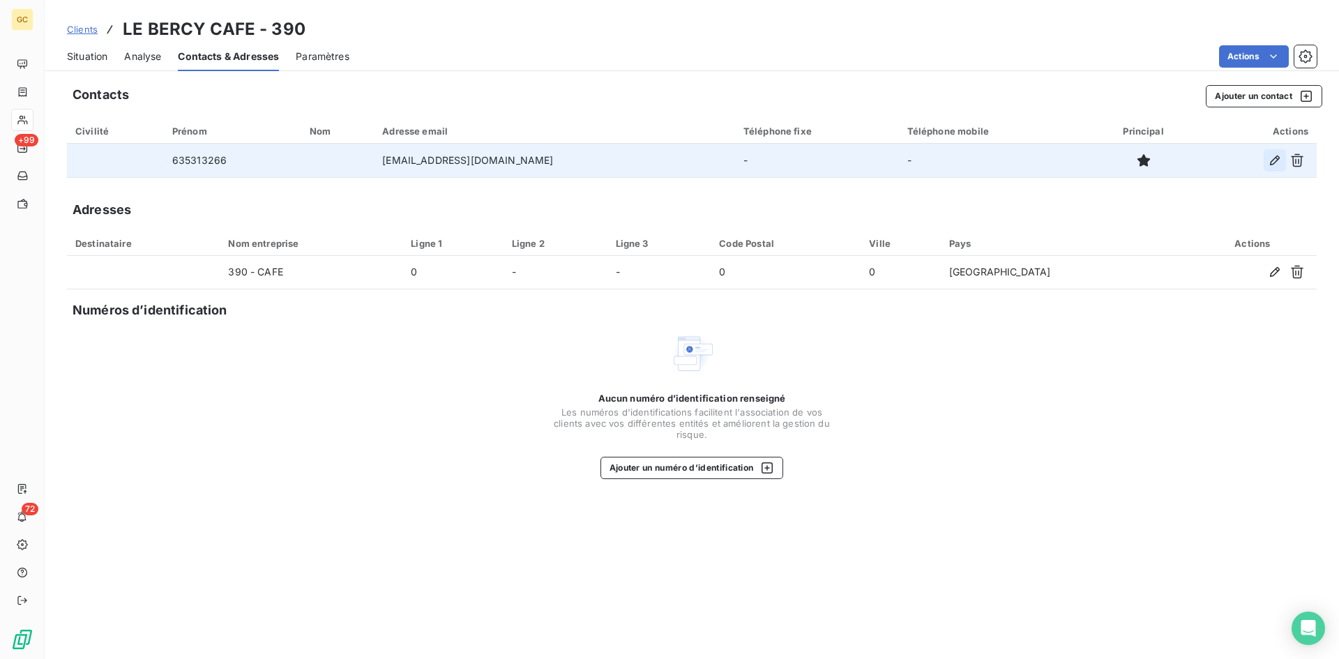 This screenshot has height=659, width=1339. I want to click on span: Situation, so click(87, 56).